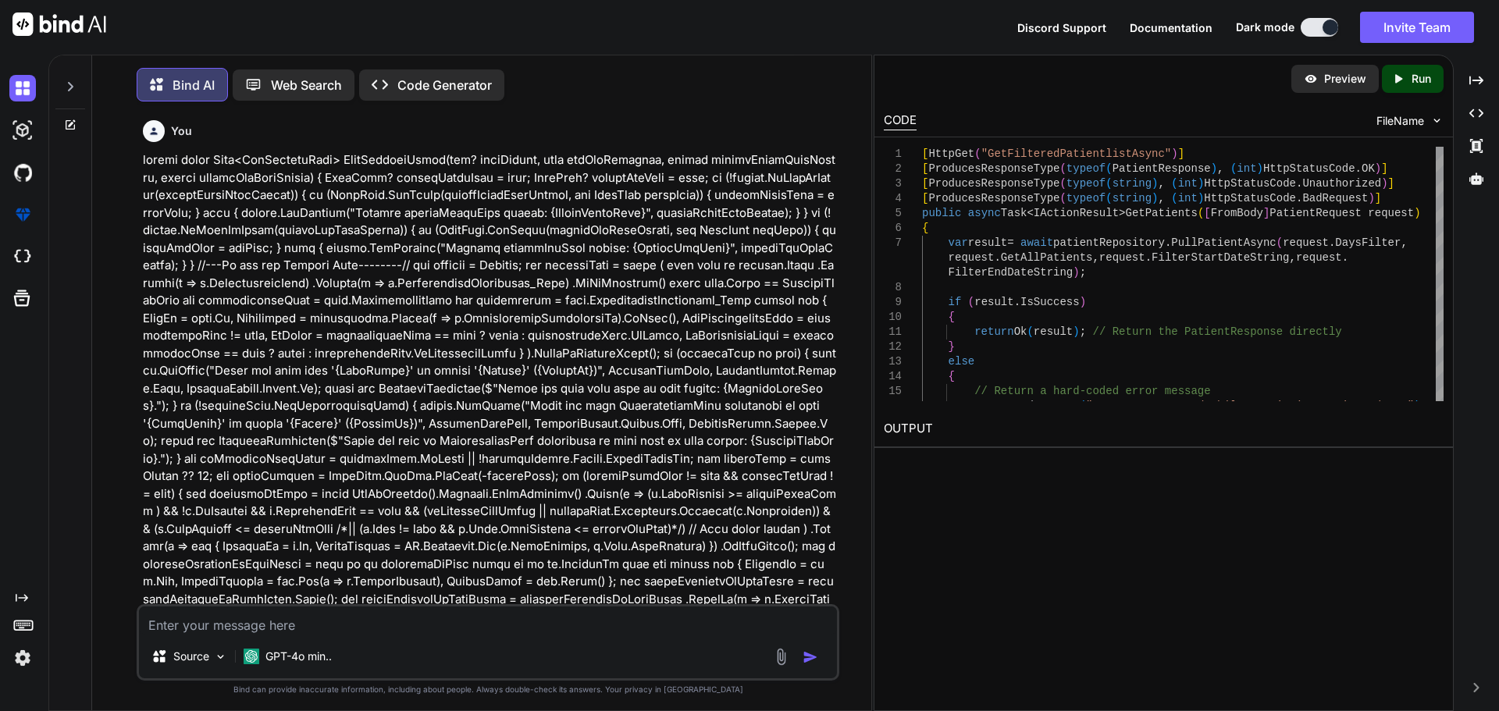  I want to click on span: GetAllPatients, so click(1046, 258).